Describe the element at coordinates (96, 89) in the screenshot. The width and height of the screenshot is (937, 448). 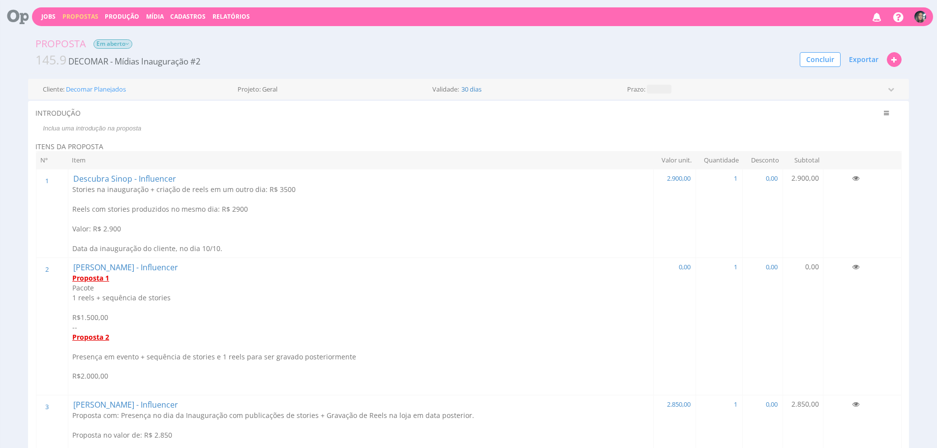
I see `a: Decomar Planejados` at that location.